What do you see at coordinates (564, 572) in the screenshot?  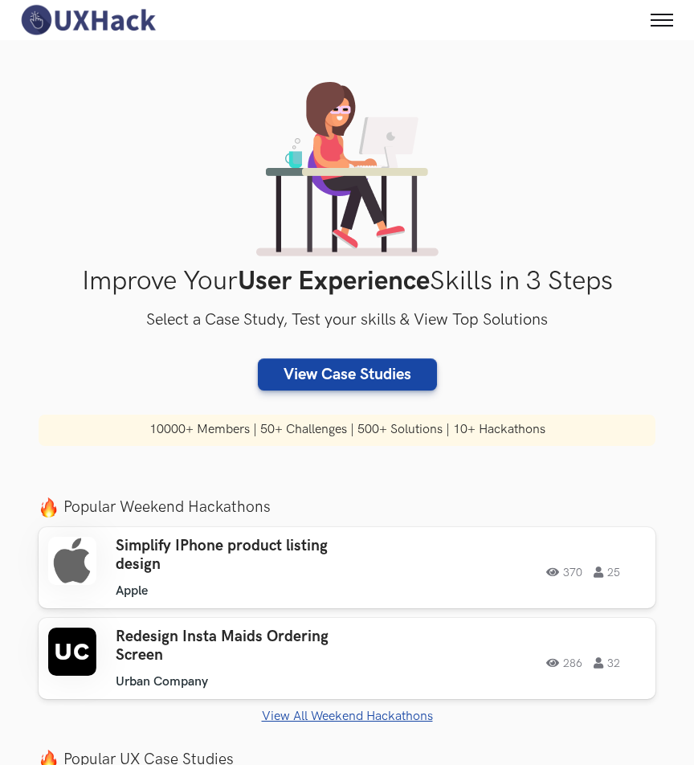 I see `span: 370` at bounding box center [564, 572].